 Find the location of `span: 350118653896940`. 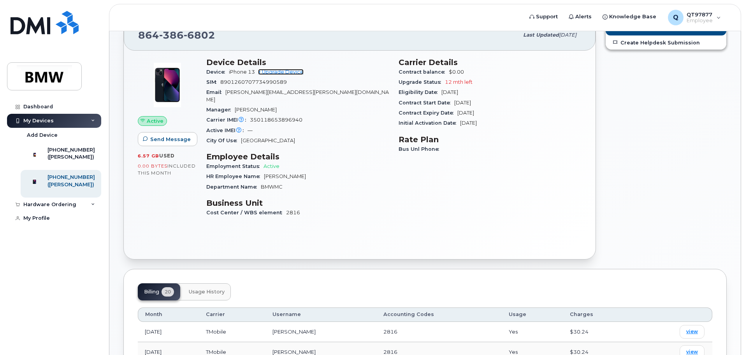

span: 350118653896940 is located at coordinates (276, 119).